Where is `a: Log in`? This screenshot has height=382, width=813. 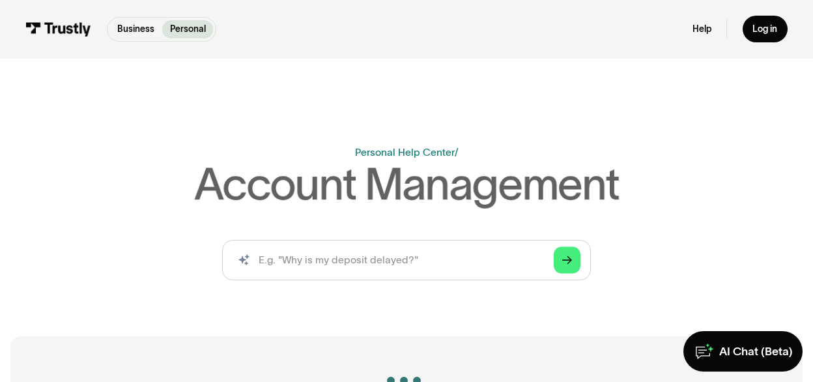
a: Log in is located at coordinates (765, 29).